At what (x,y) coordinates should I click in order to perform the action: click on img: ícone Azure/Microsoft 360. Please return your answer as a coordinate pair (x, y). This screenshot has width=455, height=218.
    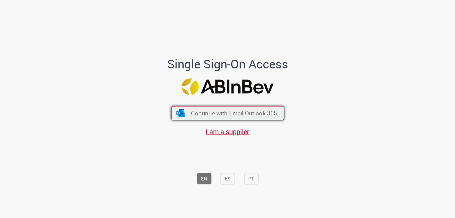
    Looking at the image, I should click on (180, 113).